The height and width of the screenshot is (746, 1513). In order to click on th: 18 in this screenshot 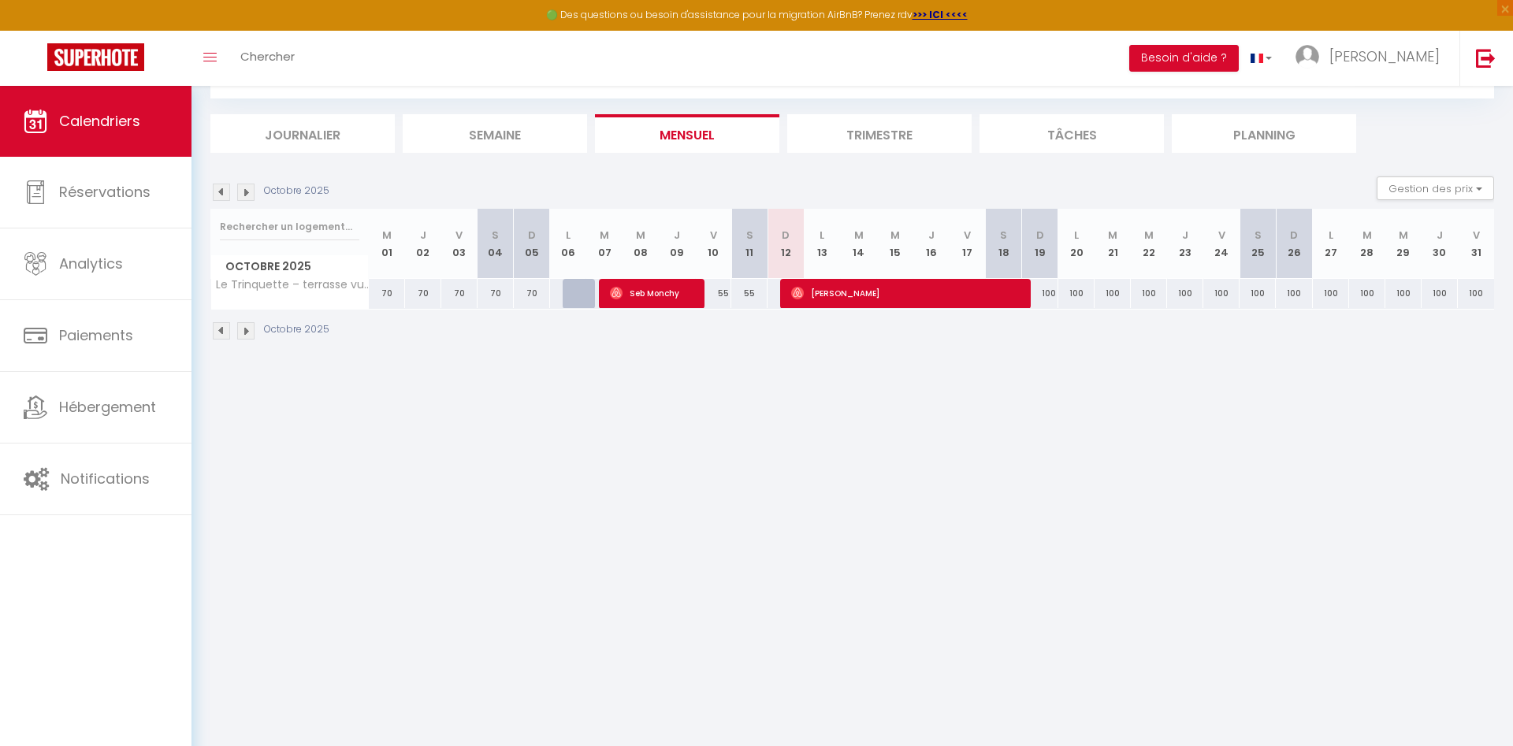, I will do `click(1004, 244)`.